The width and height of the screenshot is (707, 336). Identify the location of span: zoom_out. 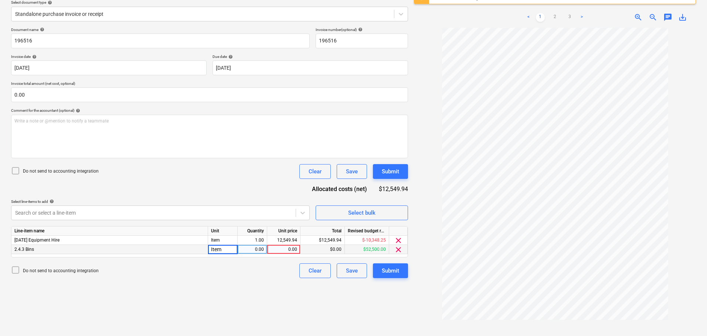
(653, 17).